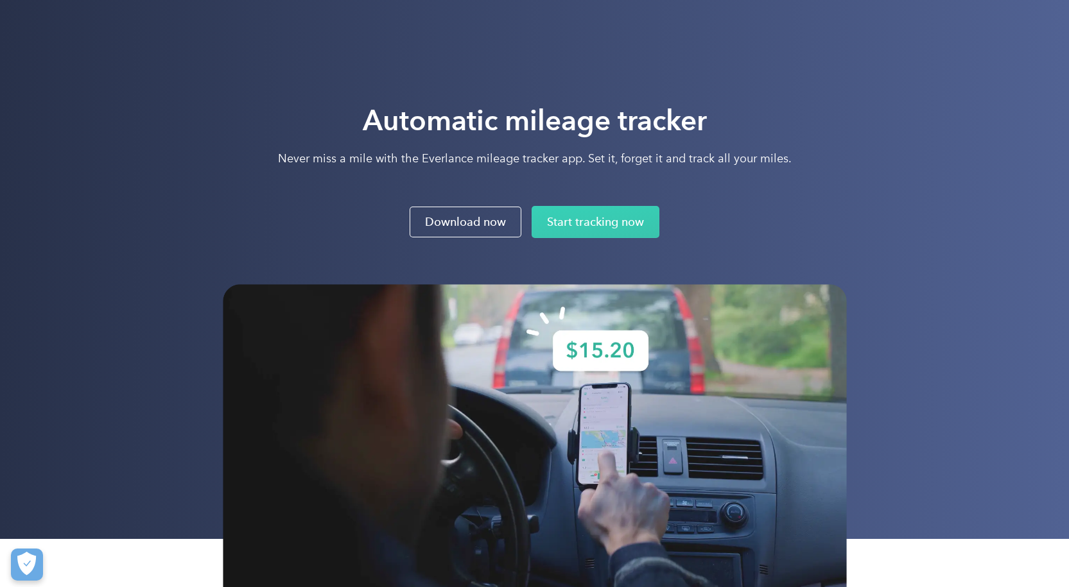 The image size is (1069, 587). What do you see at coordinates (535, 121) in the screenshot?
I see `h1: Automatic mileage tracker` at bounding box center [535, 121].